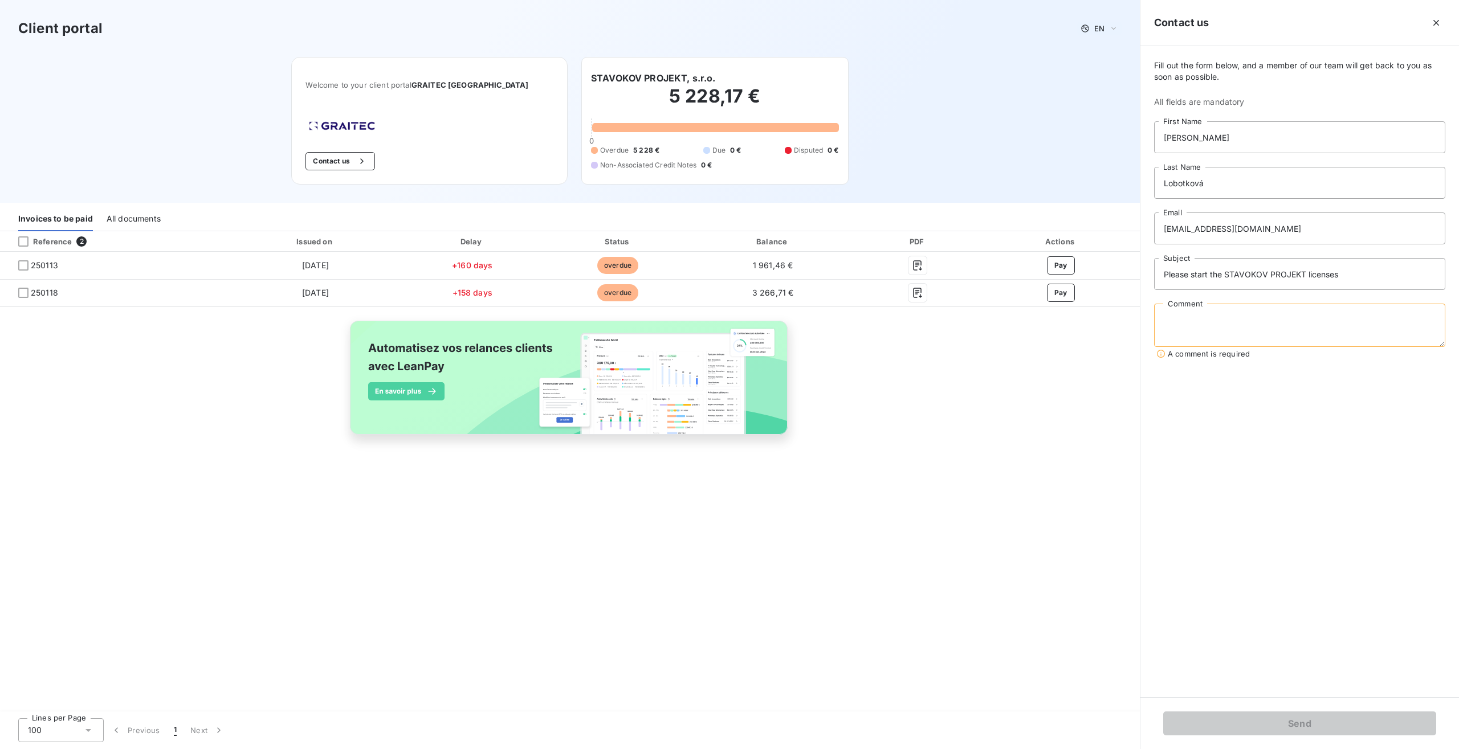  Describe the element at coordinates (60, 28) in the screenshot. I see `h3: Client portal` at that location.